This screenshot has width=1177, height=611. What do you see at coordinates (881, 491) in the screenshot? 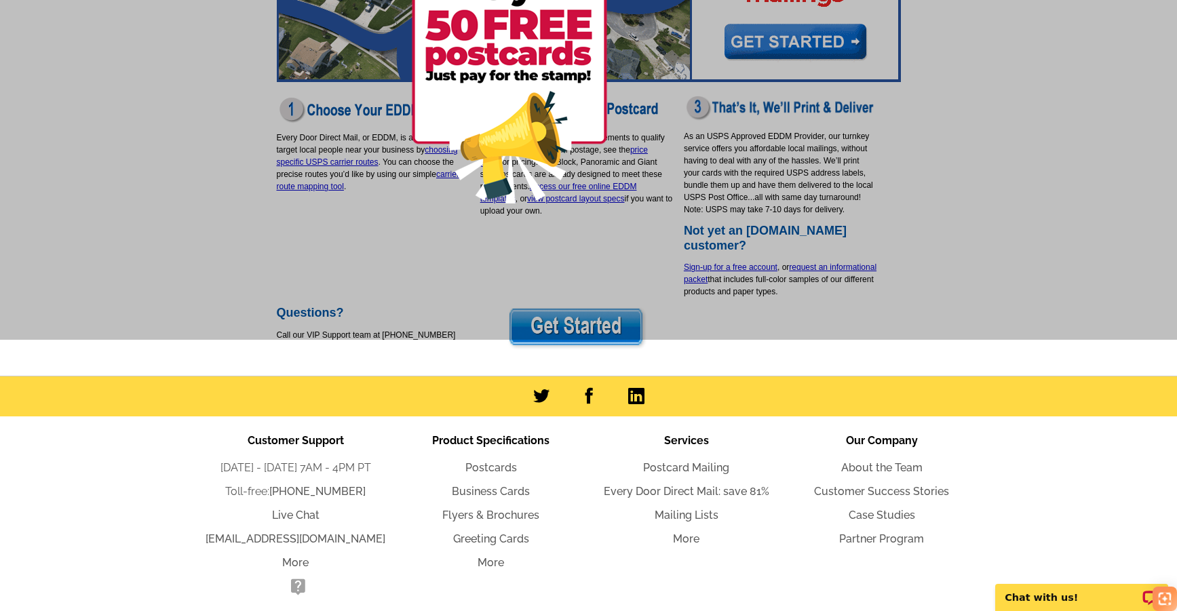
I see `a: Customer Success Stories` at bounding box center [881, 491].